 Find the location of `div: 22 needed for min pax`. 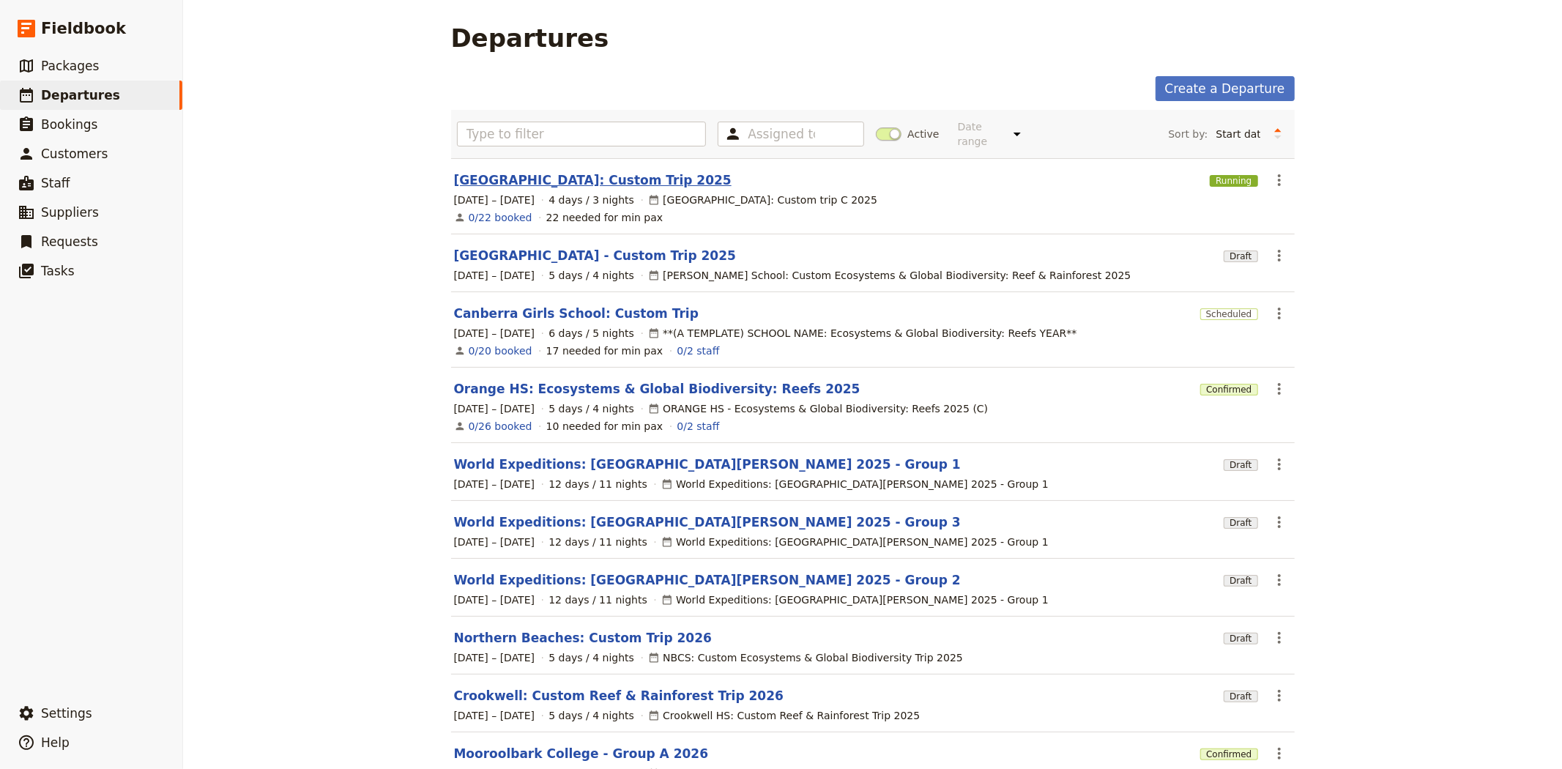

div: 22 needed for min pax is located at coordinates (605, 217).